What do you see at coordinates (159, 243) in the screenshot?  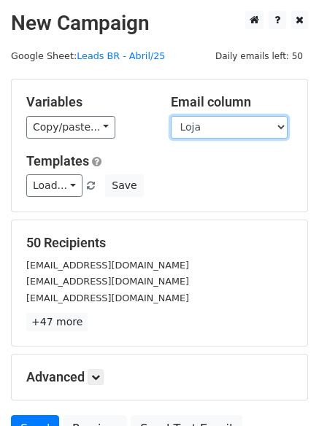 I see `h5: 50 Recipients` at bounding box center [159, 243].